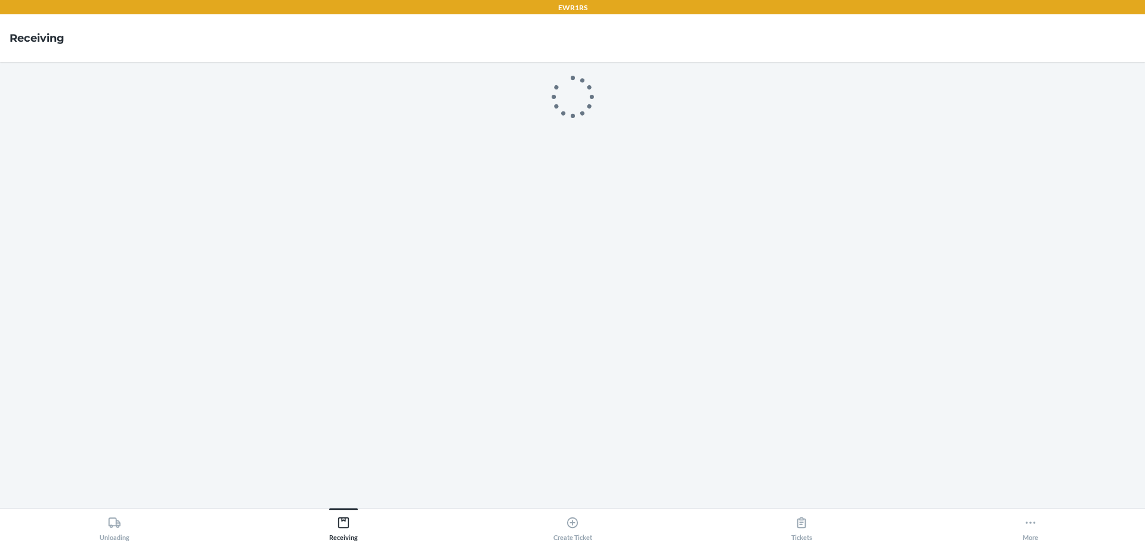  Describe the element at coordinates (572, 525) in the screenshot. I see `button: Create Ticket` at that location.